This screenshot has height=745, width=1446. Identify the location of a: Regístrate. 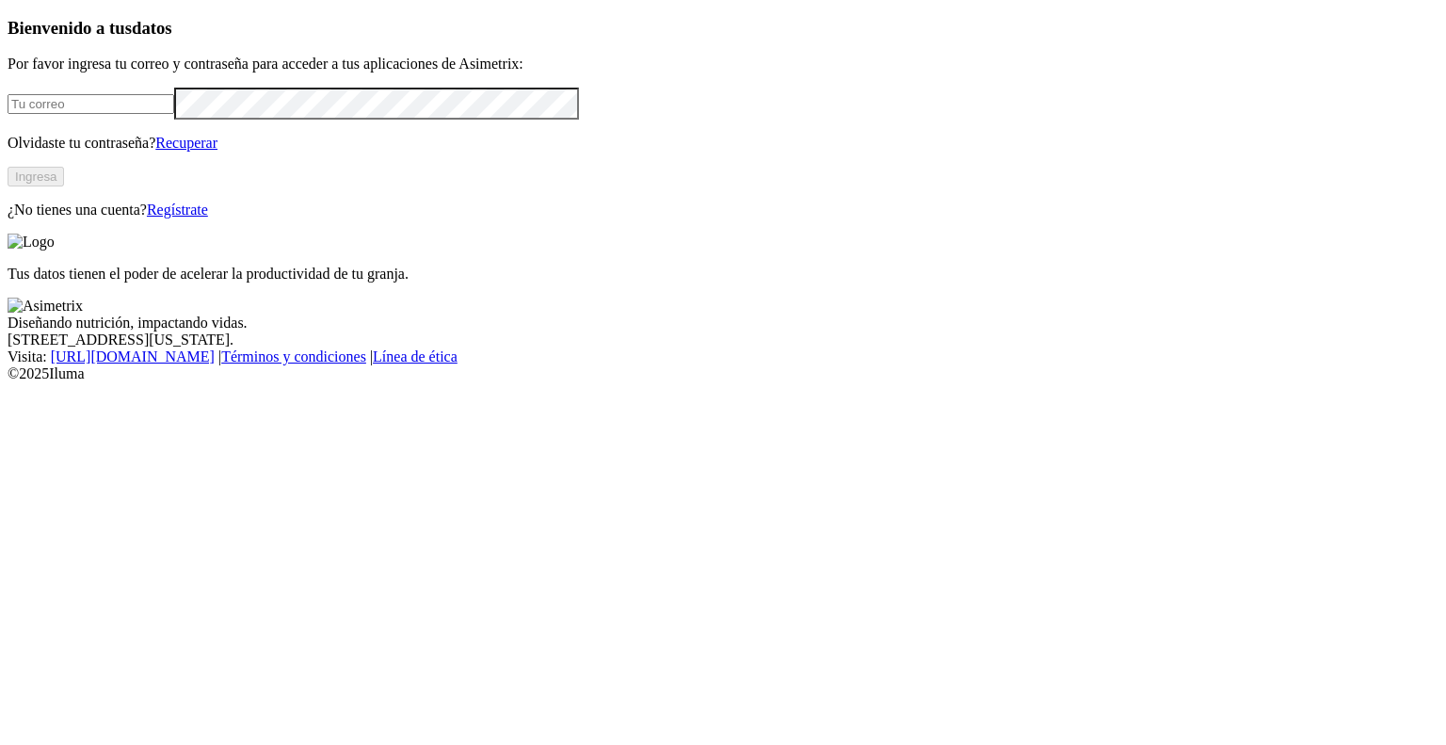
(177, 209).